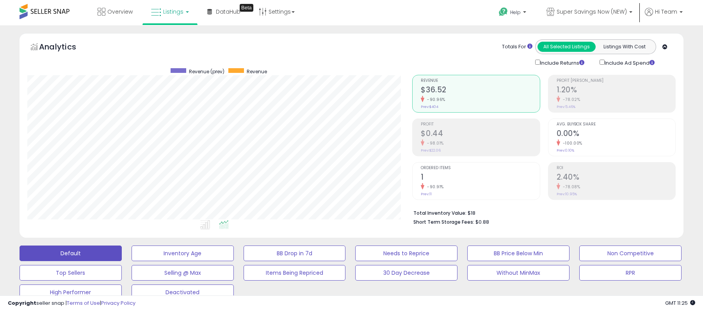 This screenshot has height=311, width=703. I want to click on button: Deactivated, so click(183, 293).